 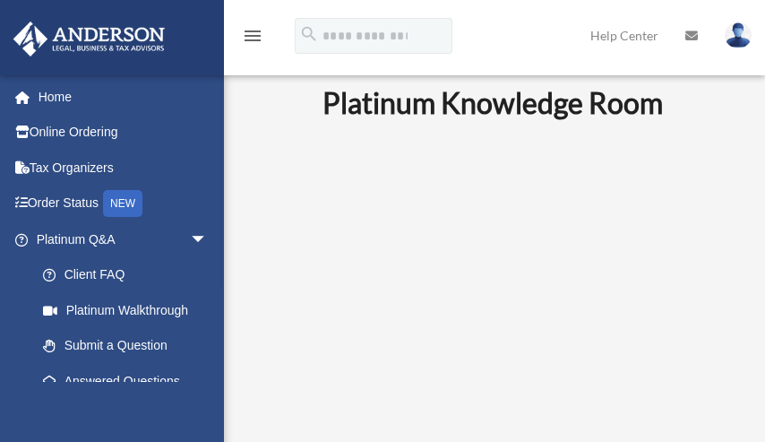 I want to click on a: Client FAQ, so click(x=130, y=275).